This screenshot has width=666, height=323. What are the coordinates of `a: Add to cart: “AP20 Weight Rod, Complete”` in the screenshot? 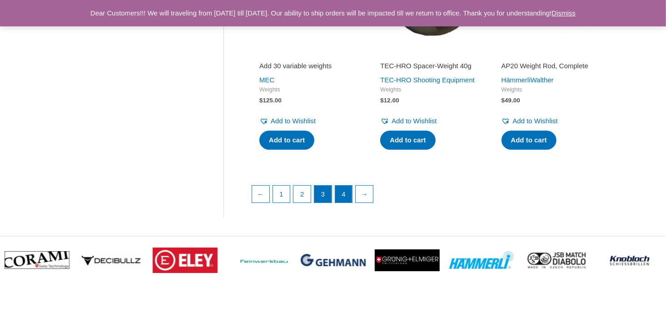 It's located at (529, 140).